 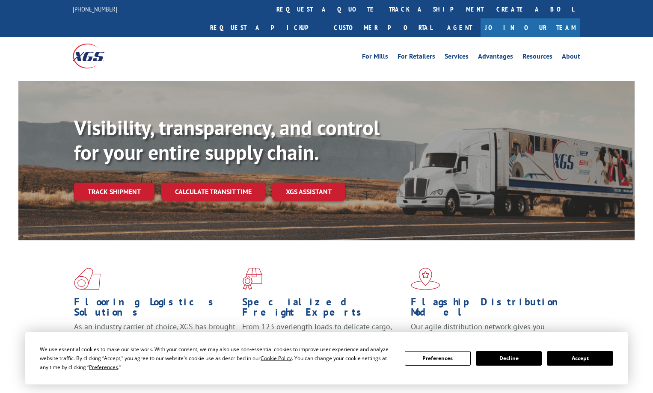 I want to click on img: xgs-icon-focused-on-flooring-red, so click(x=252, y=279).